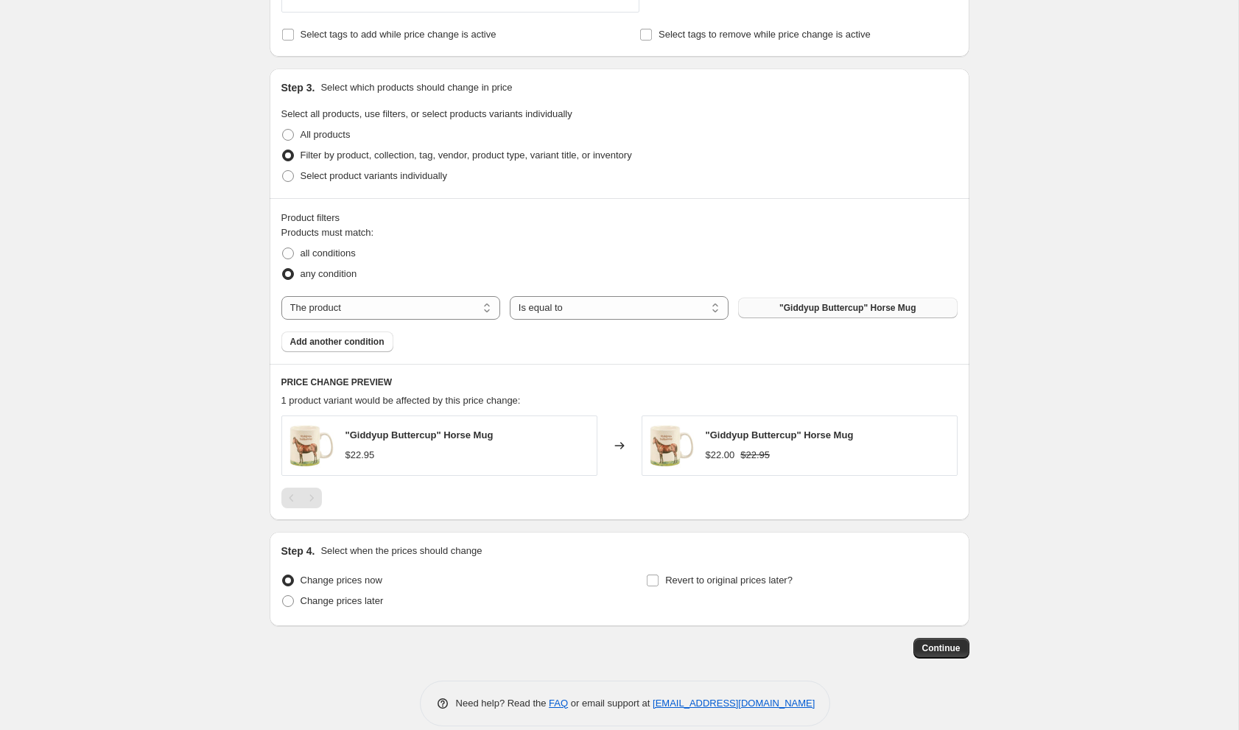 Image resolution: width=1239 pixels, height=730 pixels. What do you see at coordinates (416, 88) in the screenshot?
I see `p: Select which products should change in price` at bounding box center [416, 88].